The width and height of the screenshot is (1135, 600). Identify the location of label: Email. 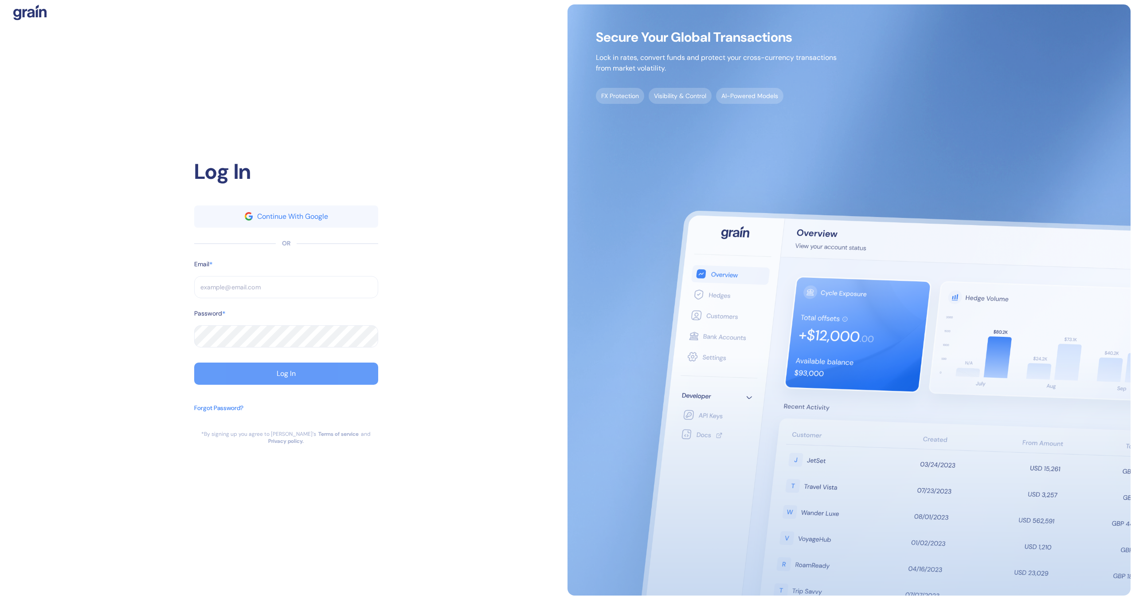
(202, 264).